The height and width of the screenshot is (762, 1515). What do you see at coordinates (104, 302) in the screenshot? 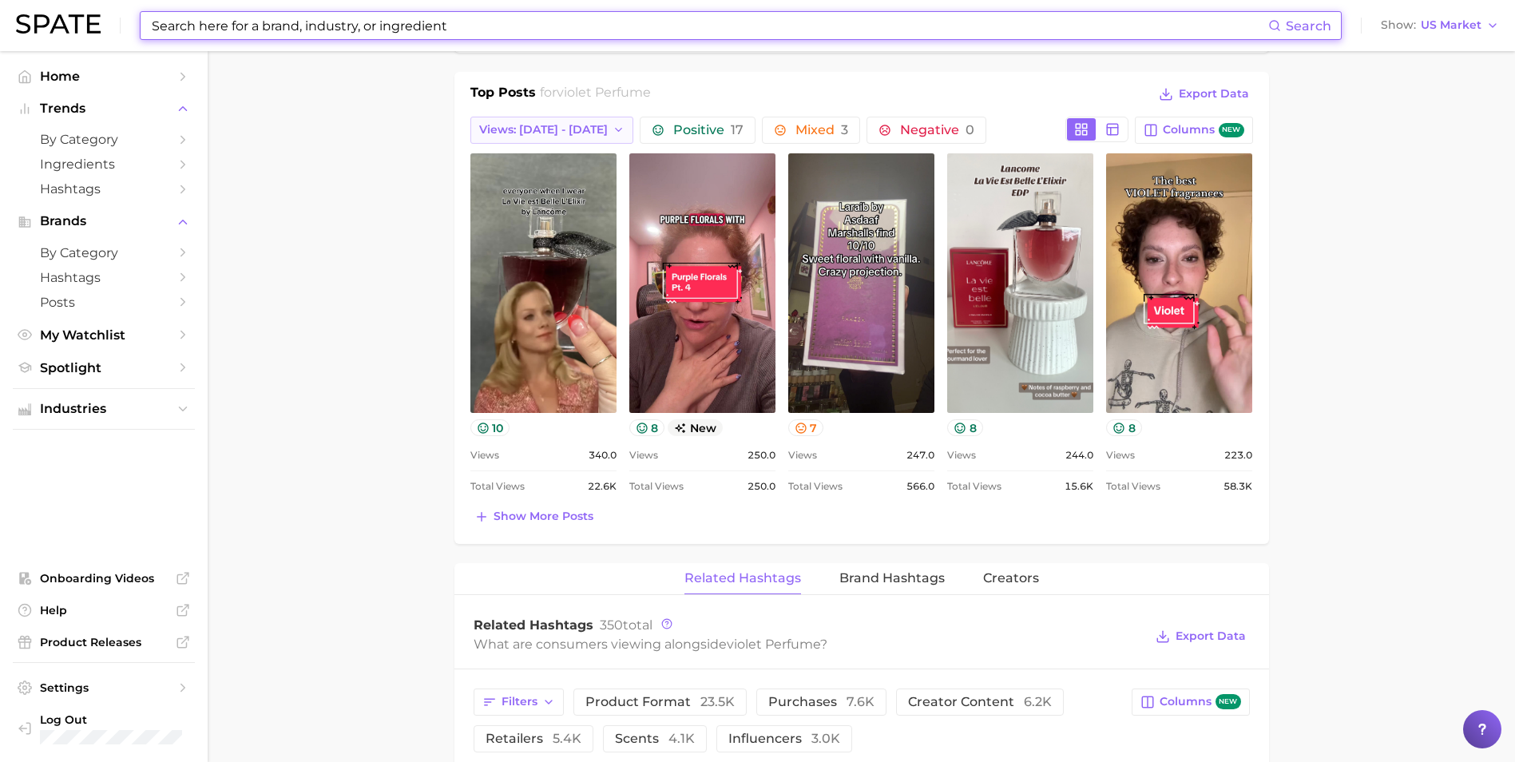
I see `a: Posts` at bounding box center [104, 302].